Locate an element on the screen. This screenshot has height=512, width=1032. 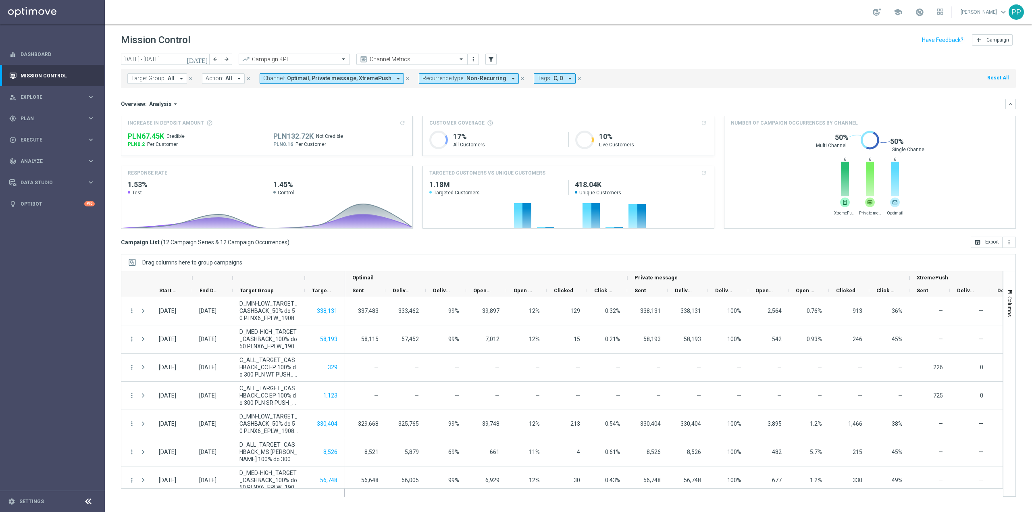
button: Recurrence type: Non-Recurring arrow_drop_down is located at coordinates (469, 79).